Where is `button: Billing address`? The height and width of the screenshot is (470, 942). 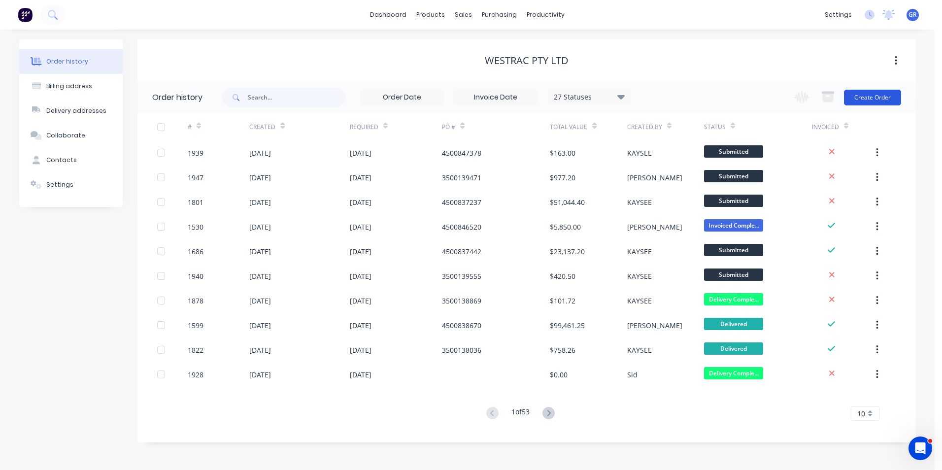
button: Billing address is located at coordinates (71, 86).